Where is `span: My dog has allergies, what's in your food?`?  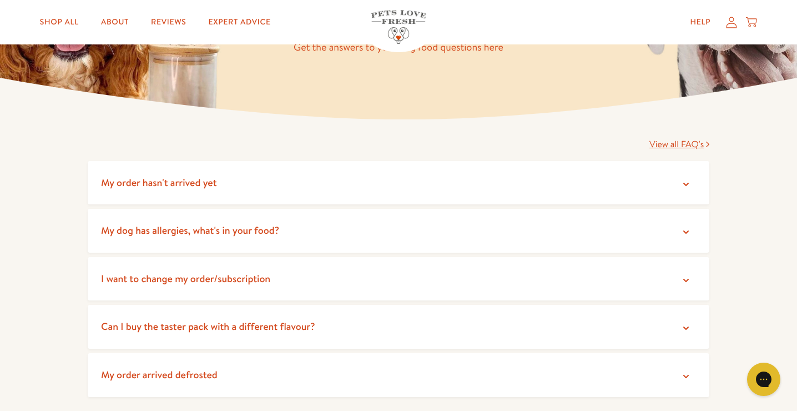
span: My dog has allergies, what's in your food? is located at coordinates (190, 230).